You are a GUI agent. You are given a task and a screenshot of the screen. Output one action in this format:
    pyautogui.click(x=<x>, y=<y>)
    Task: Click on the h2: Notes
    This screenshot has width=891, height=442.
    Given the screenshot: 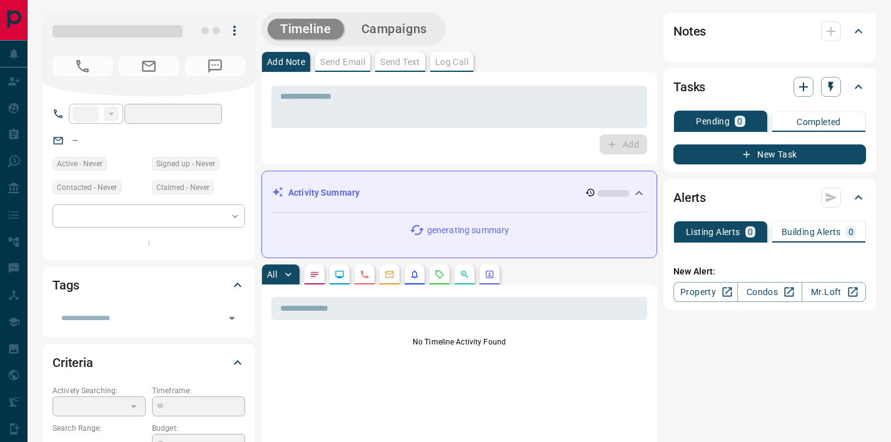 What is the action you would take?
    pyautogui.click(x=690, y=31)
    